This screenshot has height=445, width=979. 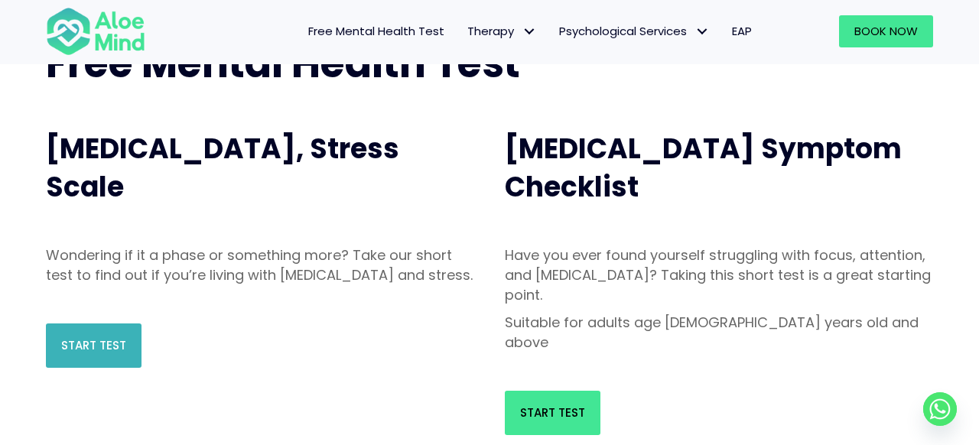 What do you see at coordinates (260, 266) in the screenshot?
I see `p: Wondering if it a phase or something more? Take our short test to find out if you’re living with ...` at bounding box center [260, 266].